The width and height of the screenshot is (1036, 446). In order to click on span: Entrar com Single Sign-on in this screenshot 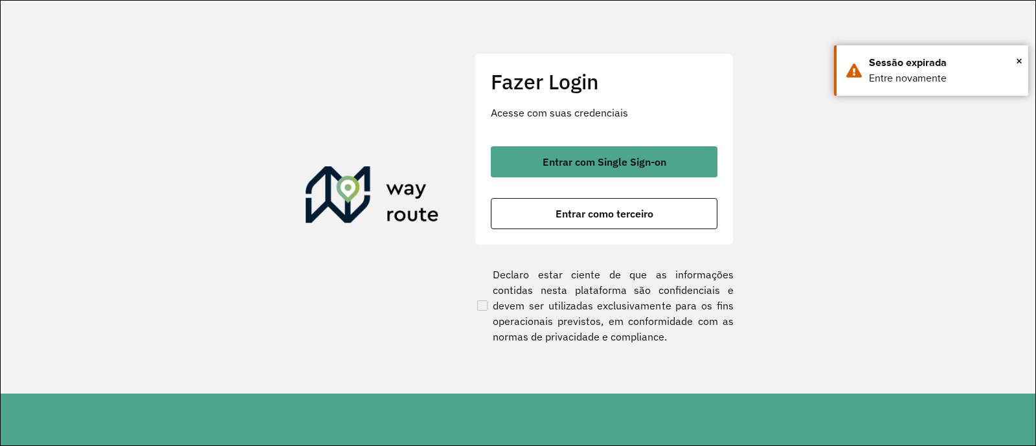, I will do `click(604, 162)`.